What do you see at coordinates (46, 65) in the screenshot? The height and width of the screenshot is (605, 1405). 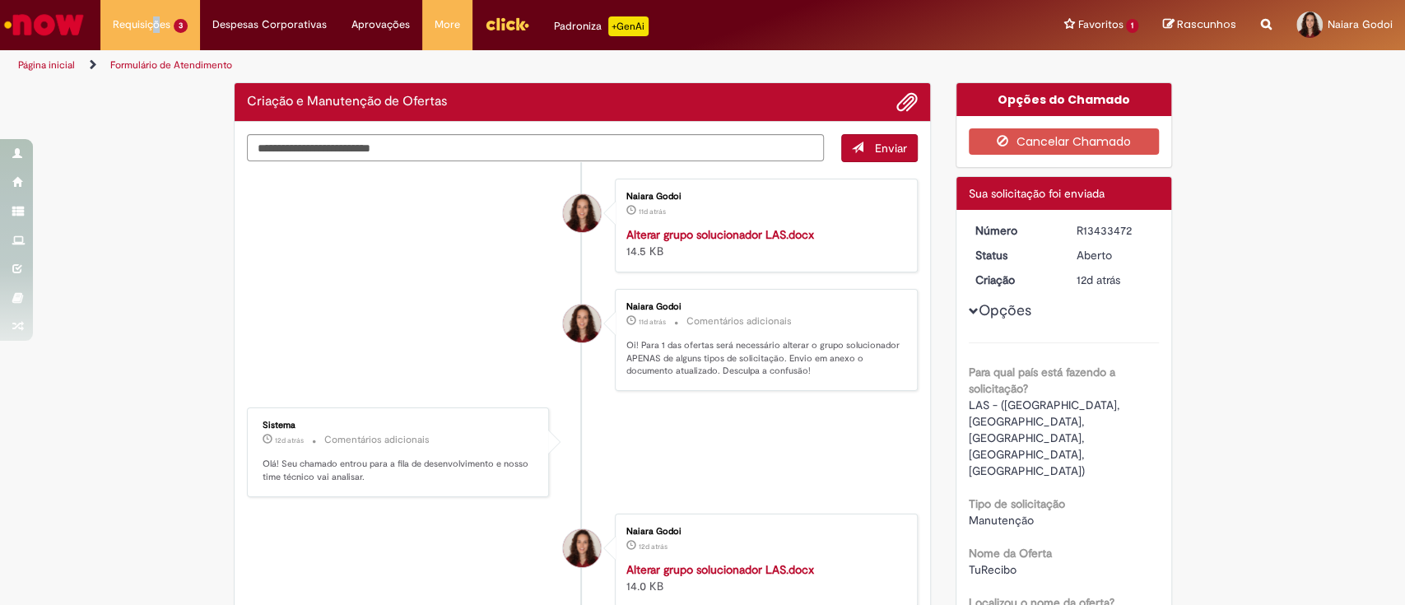 I see `a: Página inicial` at bounding box center [46, 65].